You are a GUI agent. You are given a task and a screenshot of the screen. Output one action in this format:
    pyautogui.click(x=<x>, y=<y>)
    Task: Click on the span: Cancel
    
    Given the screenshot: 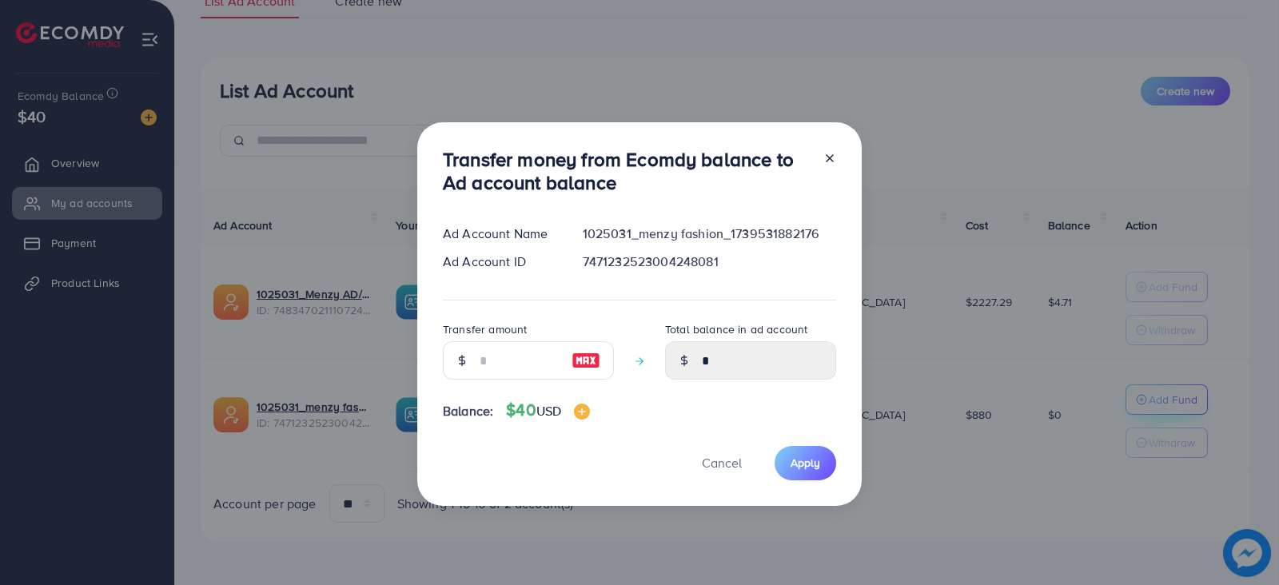 What is the action you would take?
    pyautogui.click(x=722, y=463)
    